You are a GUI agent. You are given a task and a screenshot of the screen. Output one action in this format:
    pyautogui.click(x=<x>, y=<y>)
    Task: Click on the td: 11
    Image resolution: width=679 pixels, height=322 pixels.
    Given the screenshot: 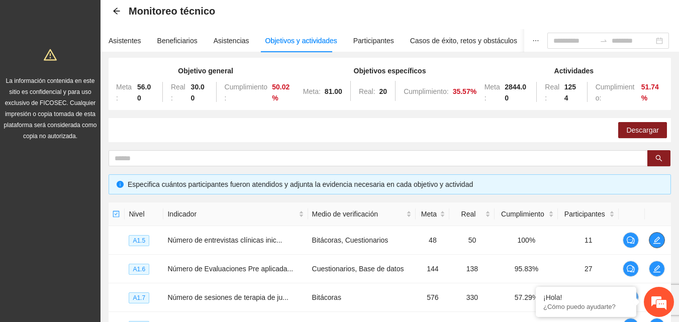 What is the action you would take?
    pyautogui.click(x=588, y=240)
    